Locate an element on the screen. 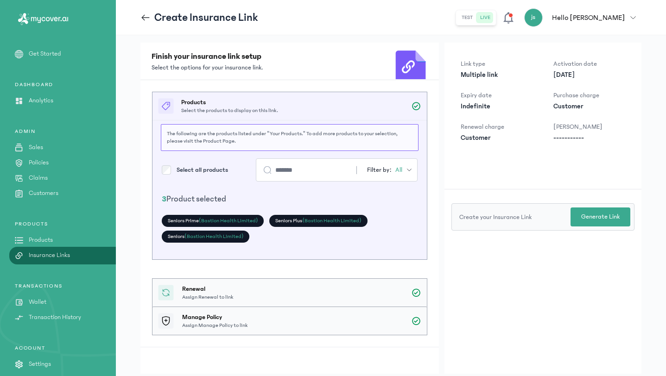 This screenshot has width=666, height=376. p: Select the products to display on this link. is located at coordinates (229, 111).